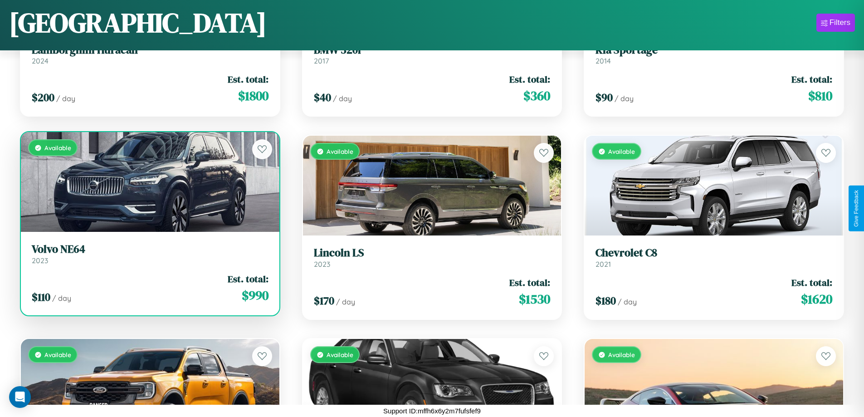 The height and width of the screenshot is (417, 864). What do you see at coordinates (432, 54) in the screenshot?
I see `a: BMW 320i2017` at bounding box center [432, 54].